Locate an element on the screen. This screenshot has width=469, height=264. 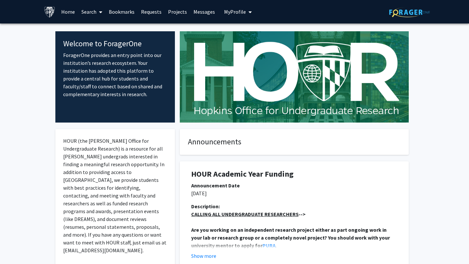
a: Bookmarks is located at coordinates (122, 12).